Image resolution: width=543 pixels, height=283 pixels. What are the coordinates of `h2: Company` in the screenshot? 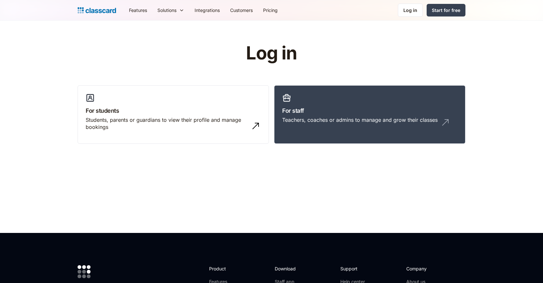 It's located at (427, 268).